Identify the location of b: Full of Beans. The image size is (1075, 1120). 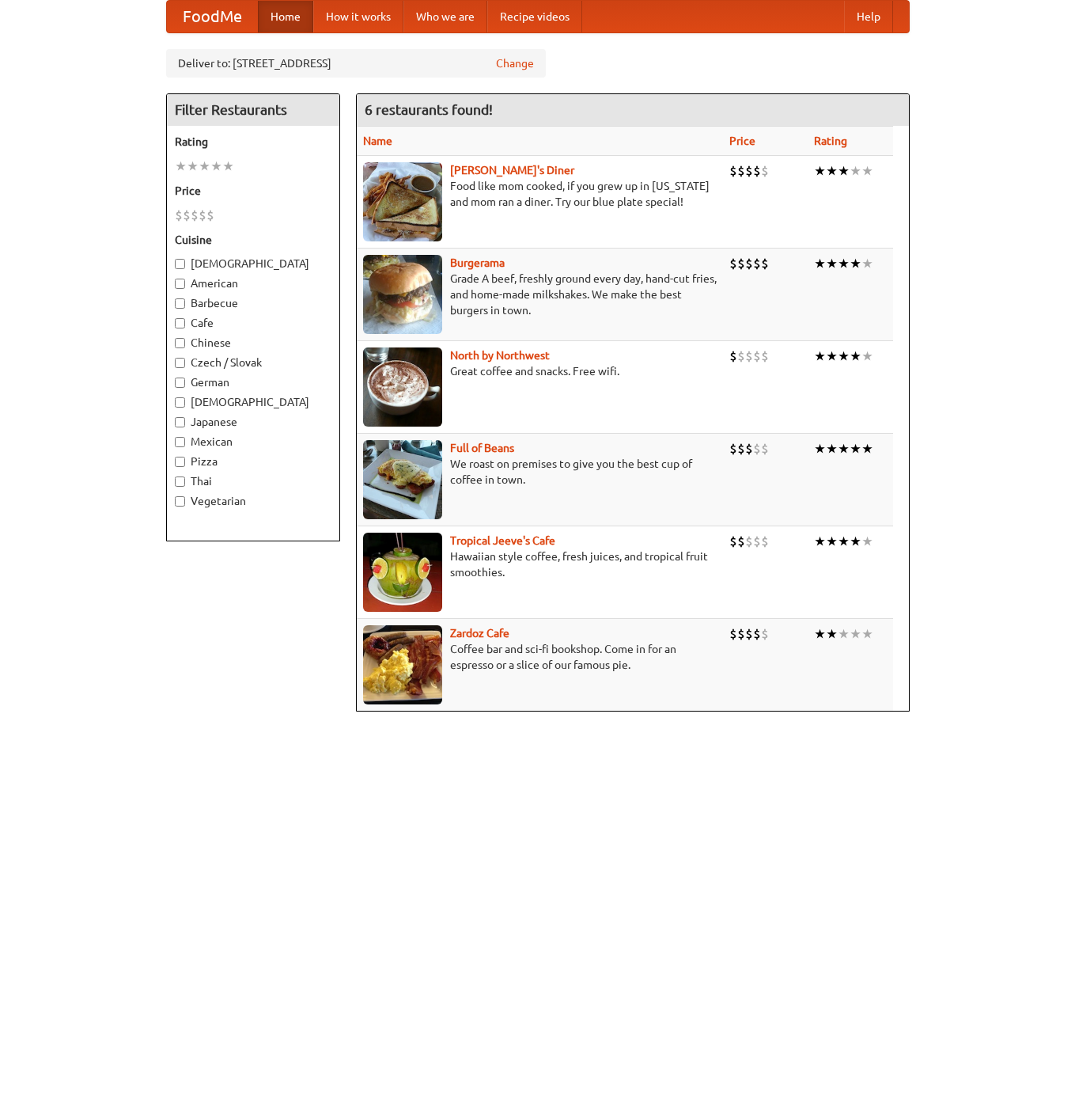
(482, 448).